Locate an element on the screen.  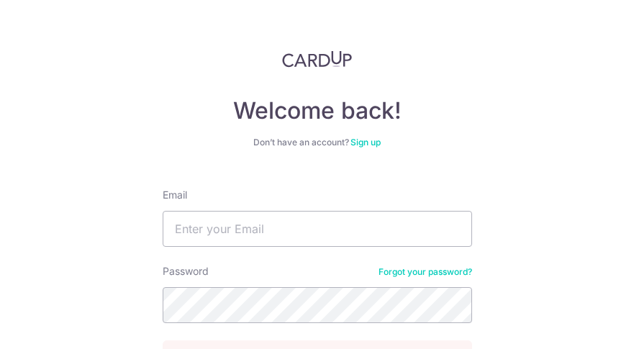
input: Enter your Email is located at coordinates (317, 229).